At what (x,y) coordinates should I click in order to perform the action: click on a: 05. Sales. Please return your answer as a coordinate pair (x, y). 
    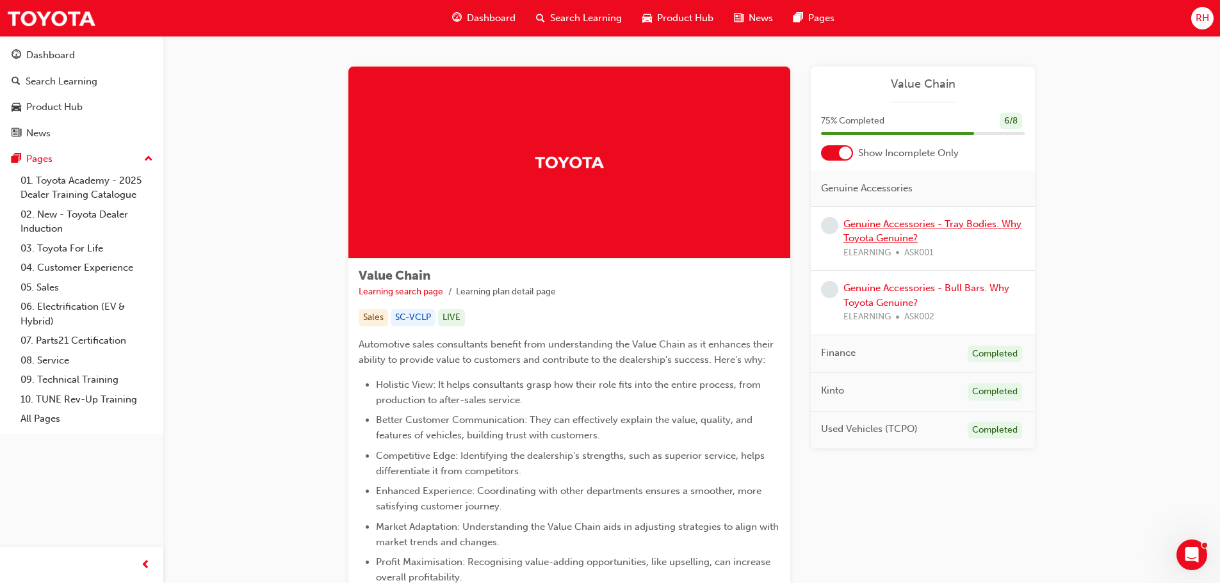
    Looking at the image, I should click on (86, 287).